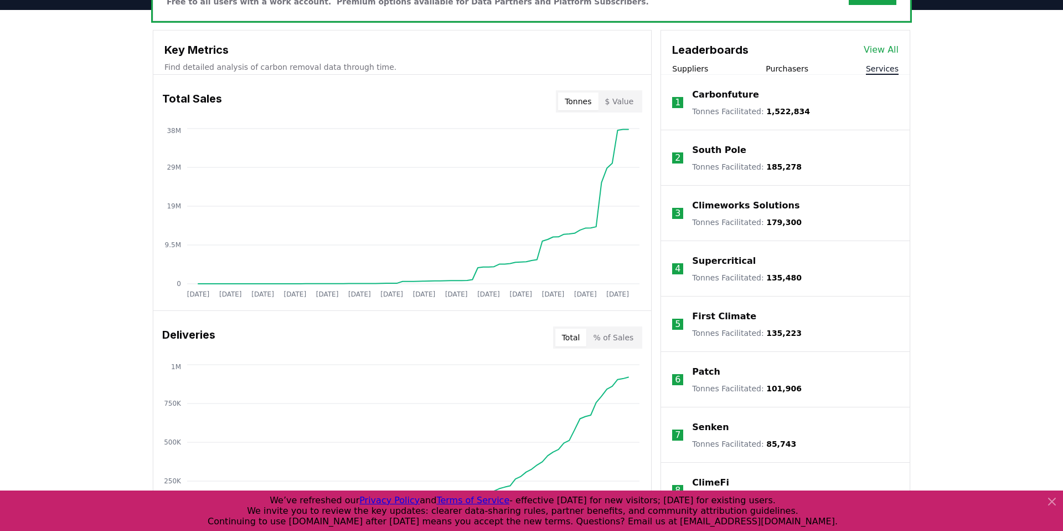 This screenshot has width=1063, height=531. What do you see at coordinates (711, 50) in the screenshot?
I see `h3: Leaderboards` at bounding box center [711, 50].